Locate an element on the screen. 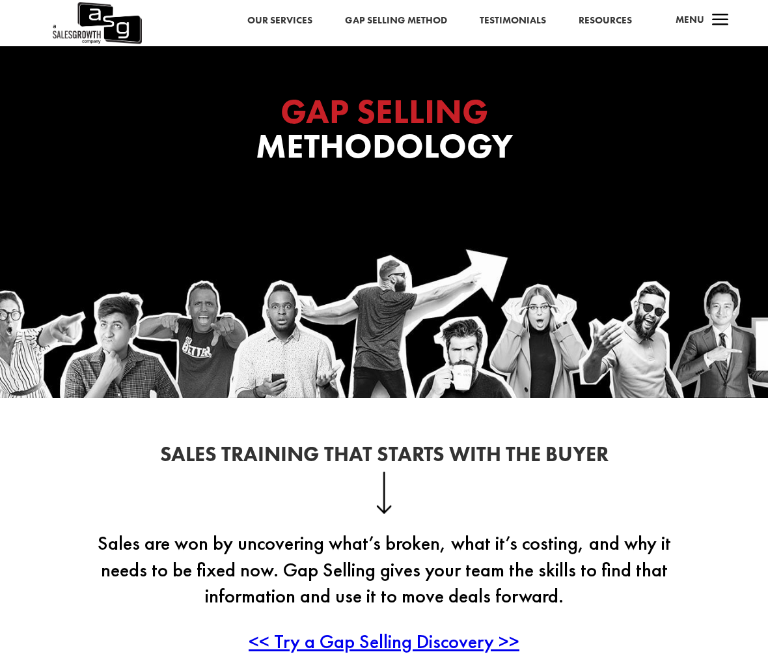  h2: Sales Training That Starts With the Buyer is located at coordinates (384, 458).